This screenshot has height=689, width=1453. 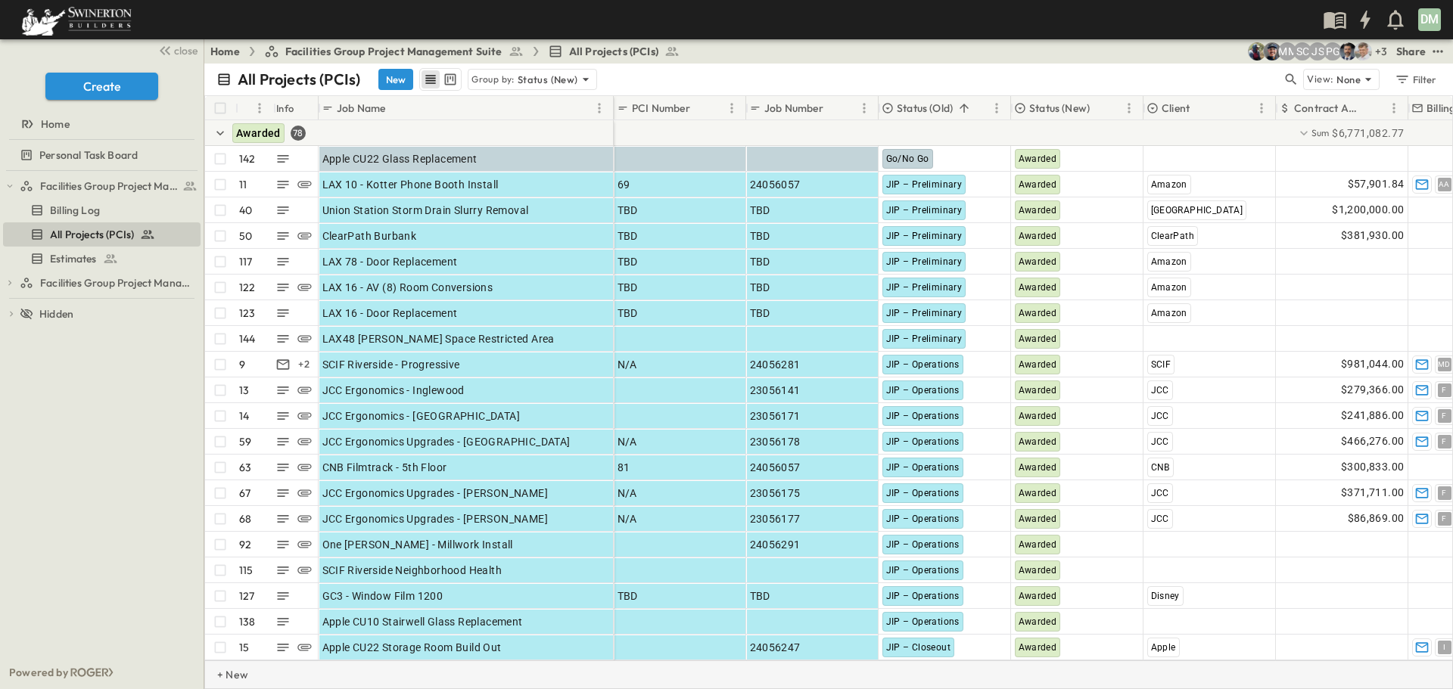 I want to click on p: 144, so click(x=247, y=339).